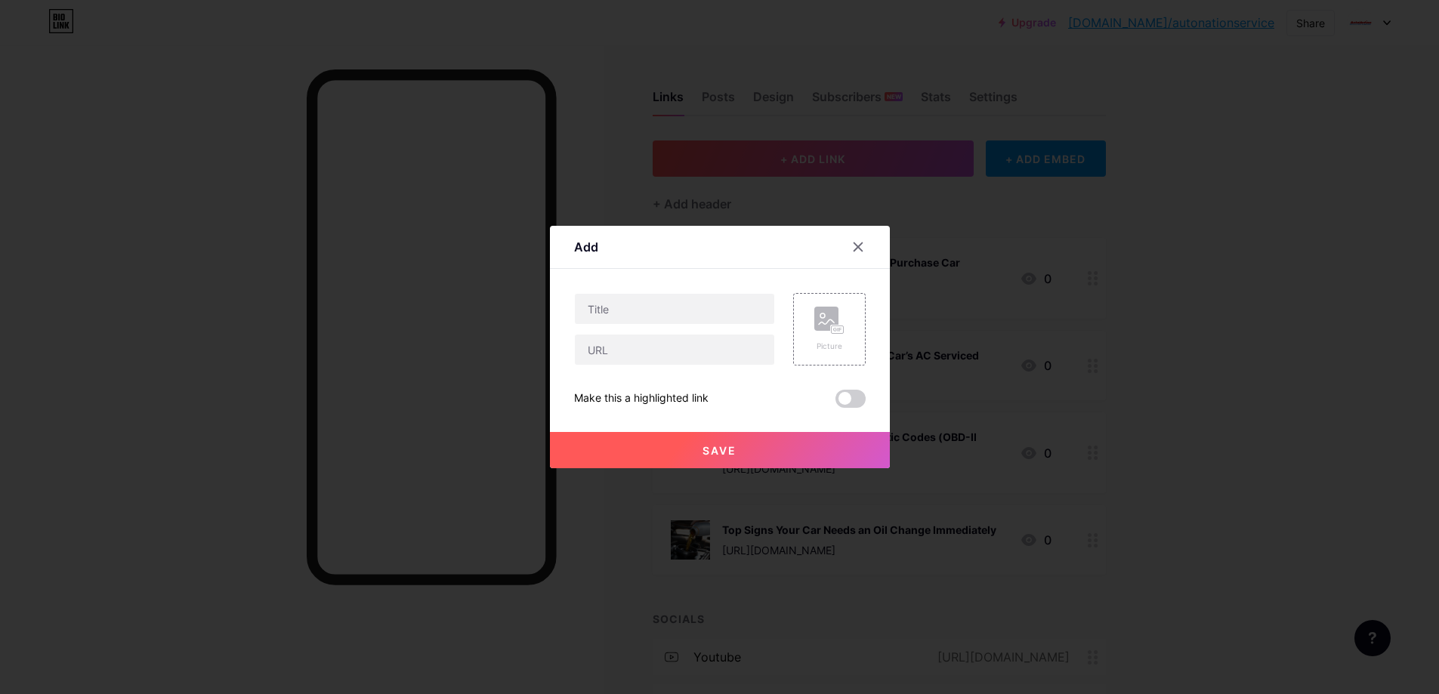  I want to click on div: Make this a highlighted link, so click(641, 399).